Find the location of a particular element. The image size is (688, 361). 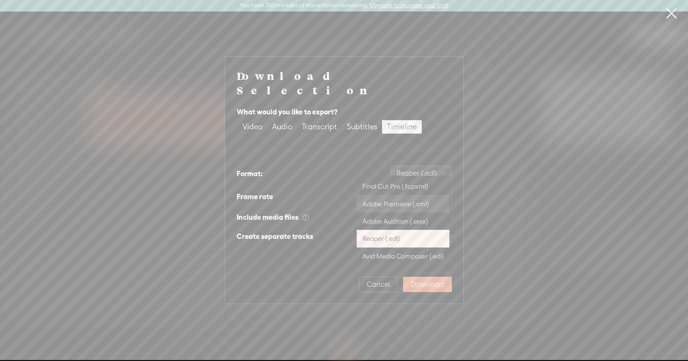

div: What would you like to export? is located at coordinates (344, 112).